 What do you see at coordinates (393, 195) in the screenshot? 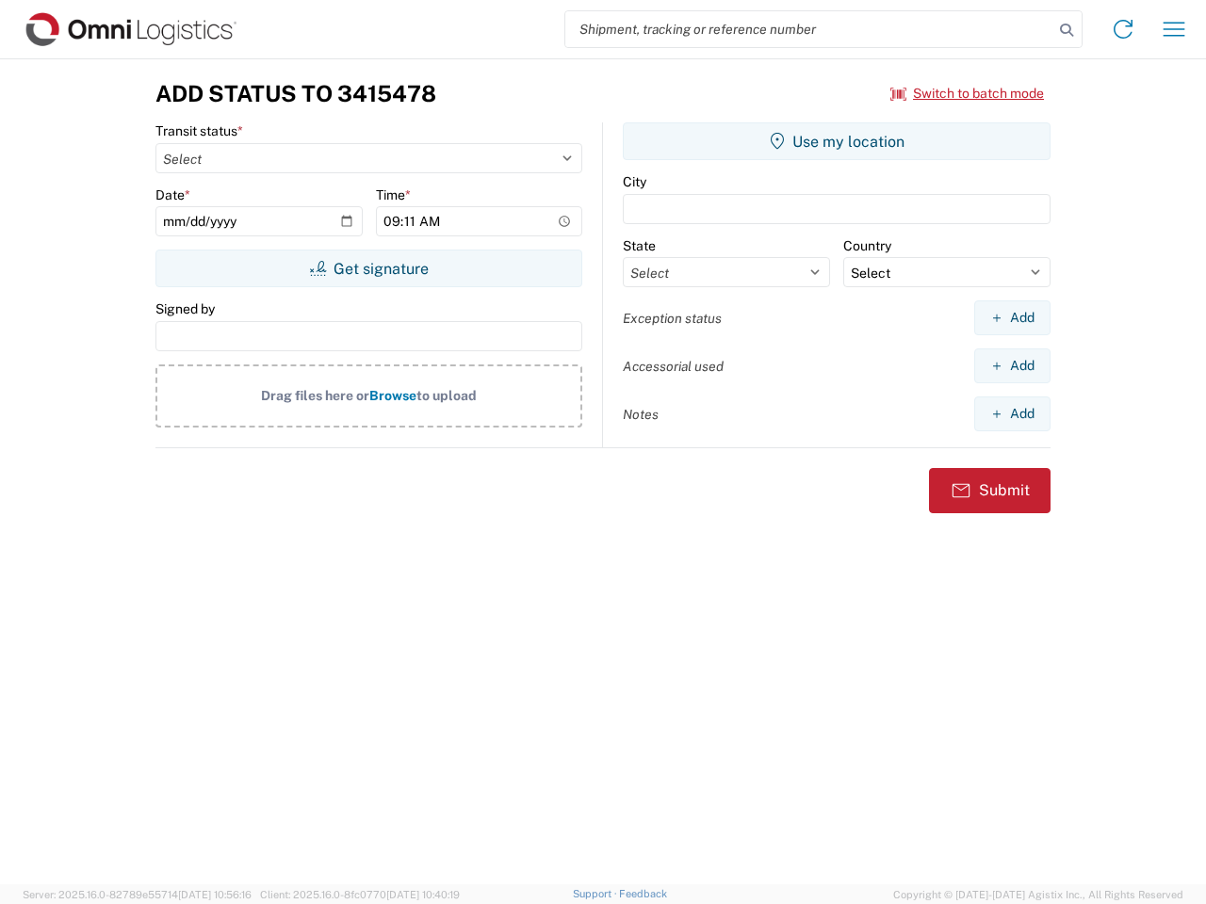
I see `label: Time` at bounding box center [393, 195].